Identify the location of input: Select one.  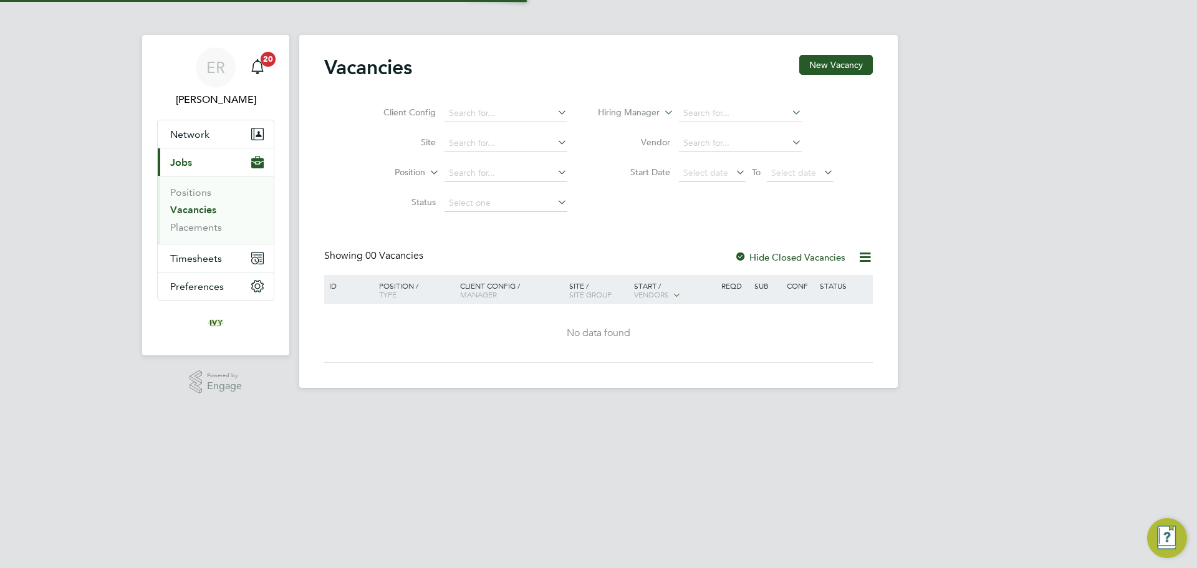
(505, 203).